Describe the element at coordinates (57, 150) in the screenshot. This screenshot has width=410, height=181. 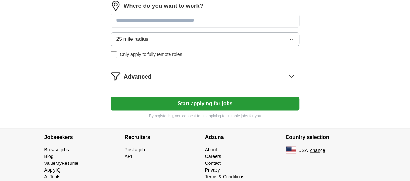
I see `a: Browse jobs` at that location.